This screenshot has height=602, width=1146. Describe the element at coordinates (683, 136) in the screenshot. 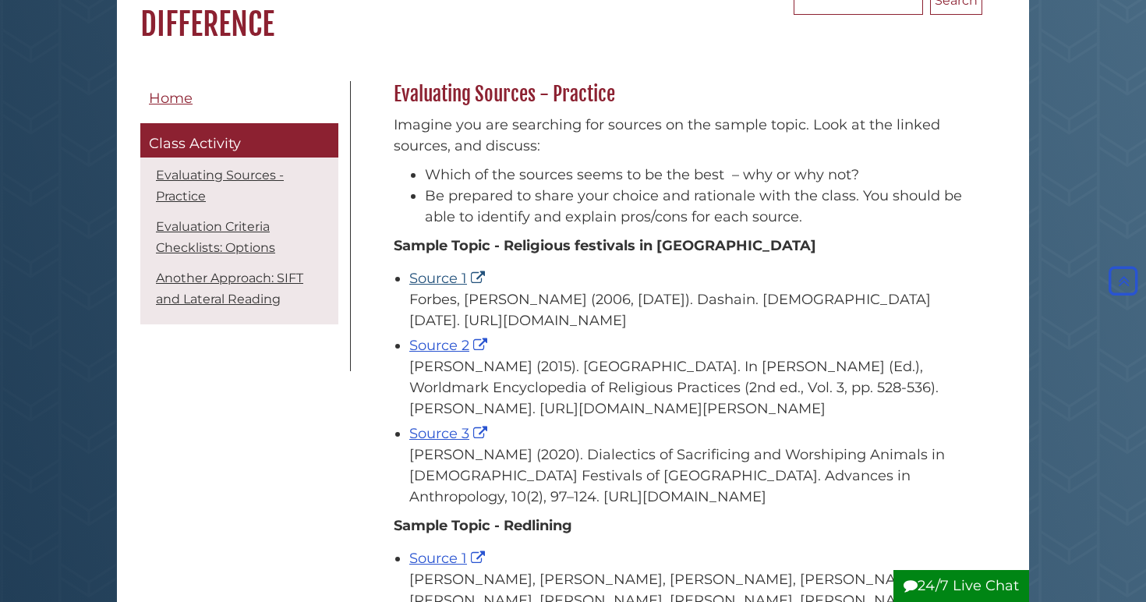

I see `p: Imagine you are searching for sources on the sample topic. Look at the linked sources, and discuss:` at that location.